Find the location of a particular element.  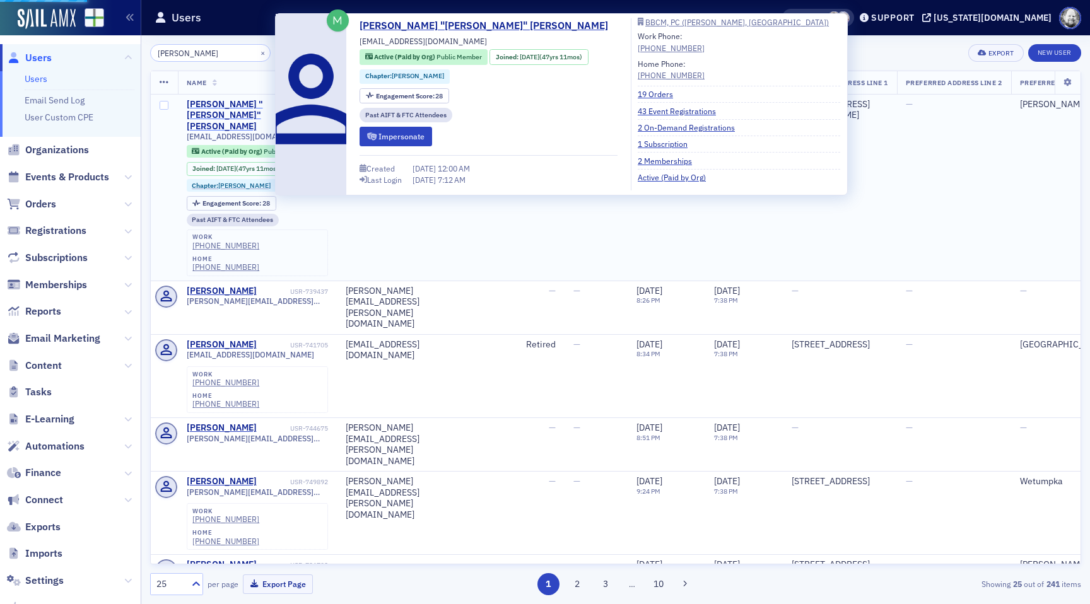

span: Settings is located at coordinates (44, 581).